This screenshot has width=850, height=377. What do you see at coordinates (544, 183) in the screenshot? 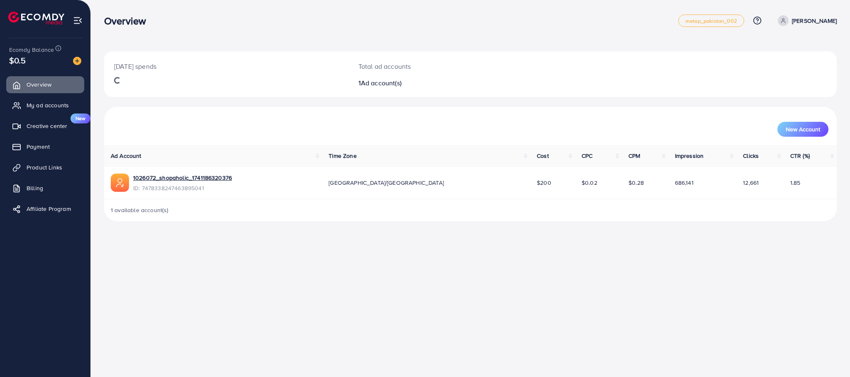
I see `span: $200` at bounding box center [544, 183].